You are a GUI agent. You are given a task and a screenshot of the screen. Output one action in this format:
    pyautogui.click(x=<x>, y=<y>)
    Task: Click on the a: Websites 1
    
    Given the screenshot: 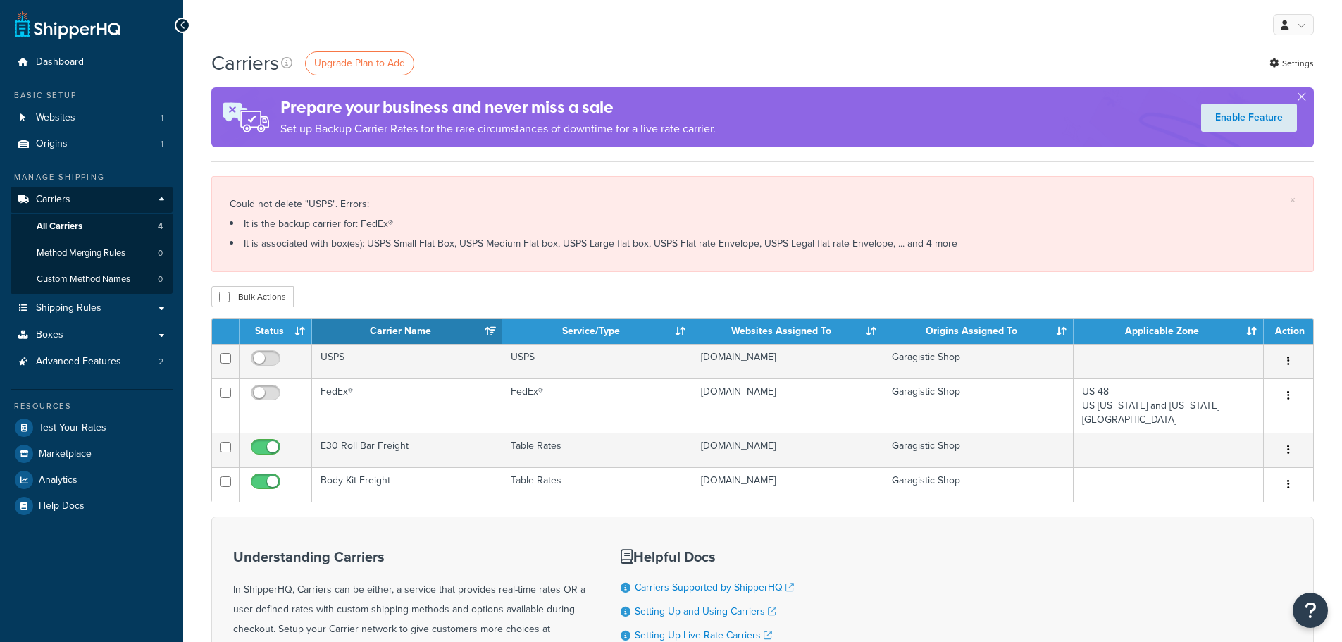 What is the action you would take?
    pyautogui.click(x=92, y=118)
    